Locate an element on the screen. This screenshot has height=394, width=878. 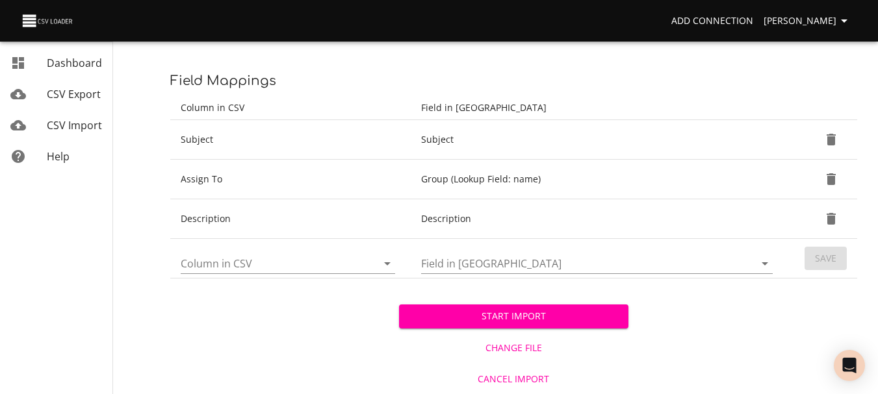
div: Open Intercom Messenger is located at coordinates (849, 366).